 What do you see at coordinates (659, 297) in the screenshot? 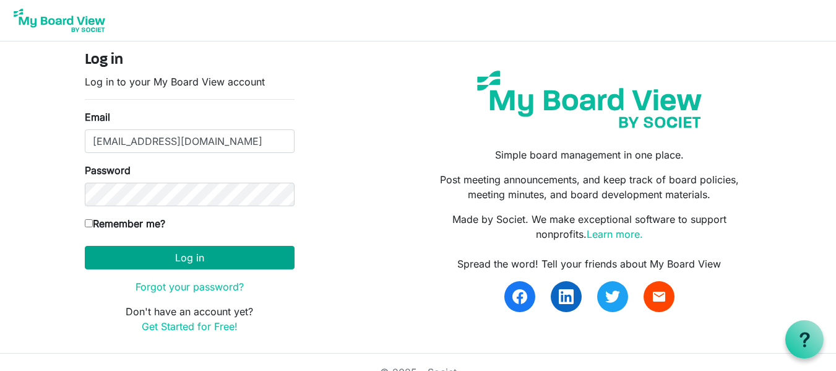
I see `span: email` at bounding box center [659, 297].